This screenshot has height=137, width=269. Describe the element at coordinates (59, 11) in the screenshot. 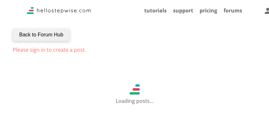

I see `img: Logo` at that location.